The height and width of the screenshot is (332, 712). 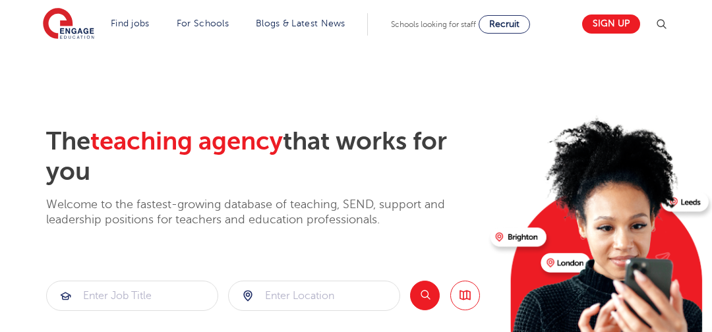 I want to click on img: Engage Education, so click(x=69, y=24).